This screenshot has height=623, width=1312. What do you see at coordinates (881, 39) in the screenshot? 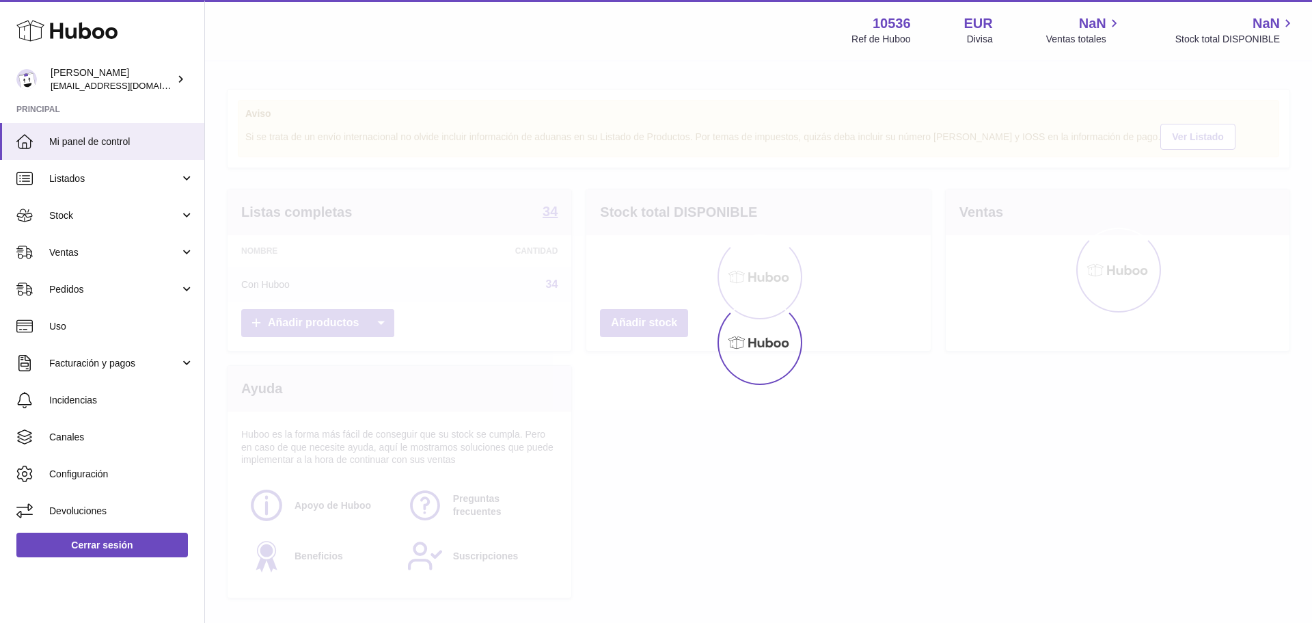
I see `div: Ref de Huboo` at bounding box center [881, 39].